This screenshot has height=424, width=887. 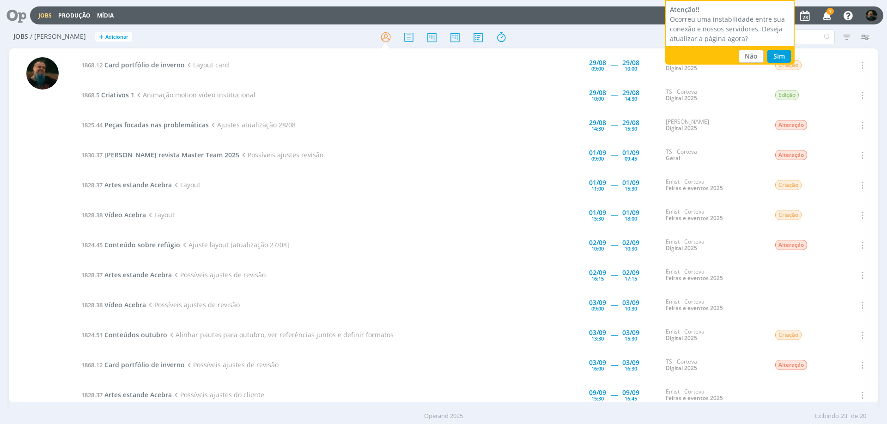 I want to click on span: Peças focadas nas problemáticas, so click(x=157, y=125).